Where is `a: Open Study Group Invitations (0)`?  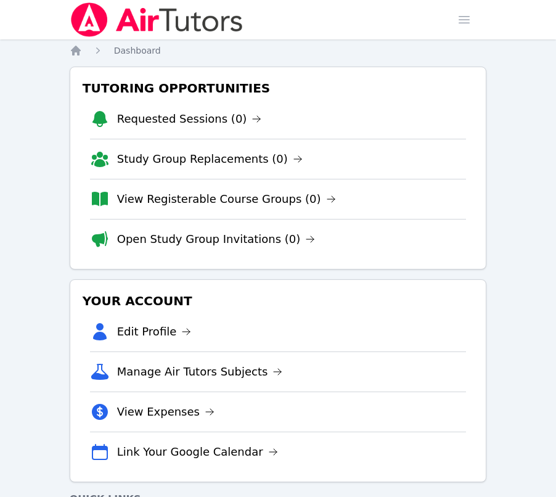
a: Open Study Group Invitations (0) is located at coordinates (216, 239).